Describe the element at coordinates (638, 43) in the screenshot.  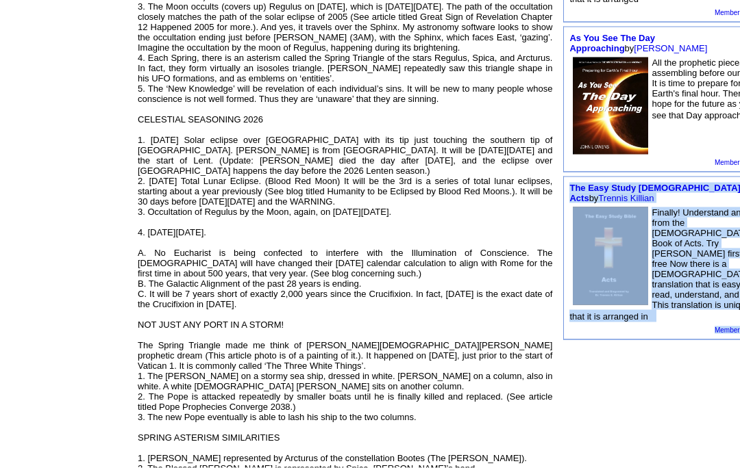
I see `font: by` at that location.